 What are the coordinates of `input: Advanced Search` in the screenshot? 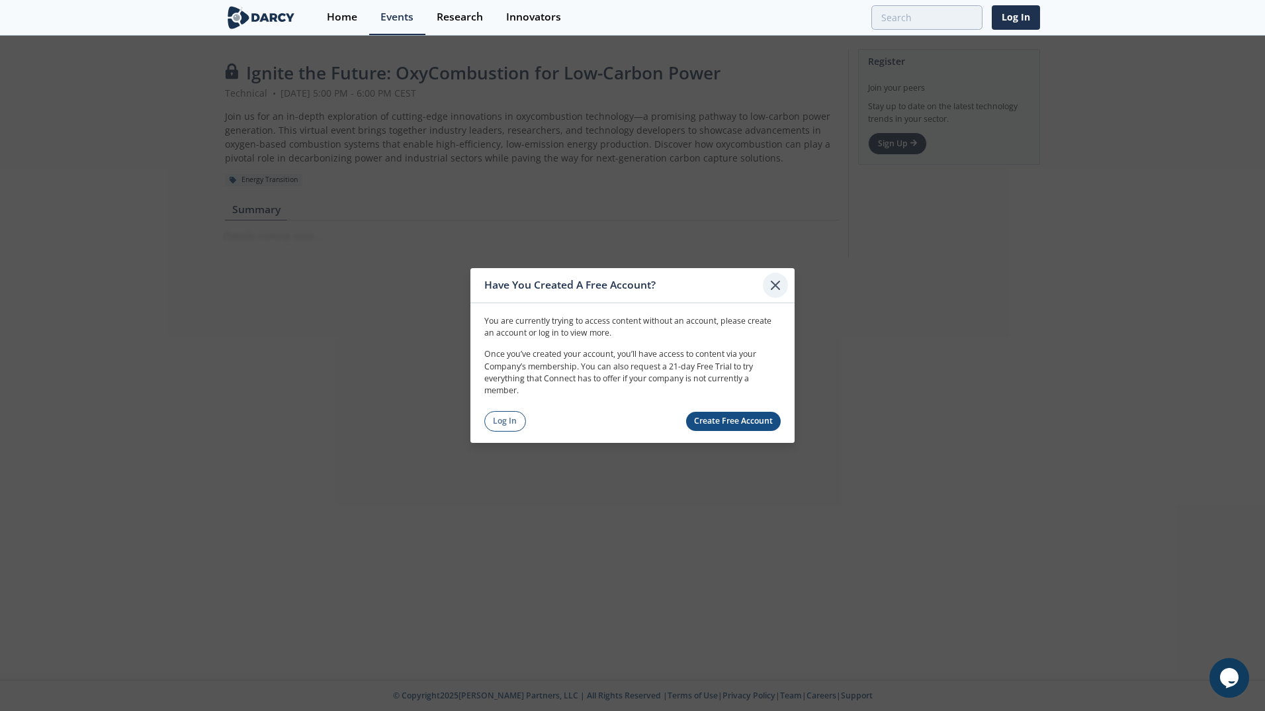 It's located at (927, 17).